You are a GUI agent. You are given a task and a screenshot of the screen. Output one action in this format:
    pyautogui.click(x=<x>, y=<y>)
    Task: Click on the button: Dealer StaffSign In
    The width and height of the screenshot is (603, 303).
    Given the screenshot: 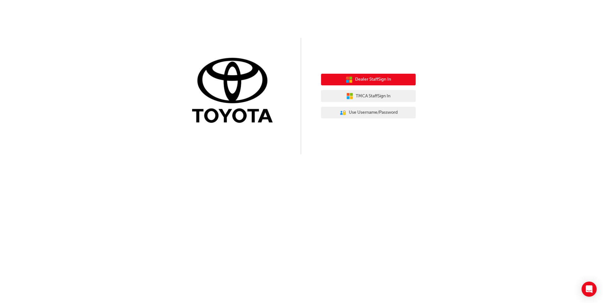 What is the action you would take?
    pyautogui.click(x=368, y=80)
    